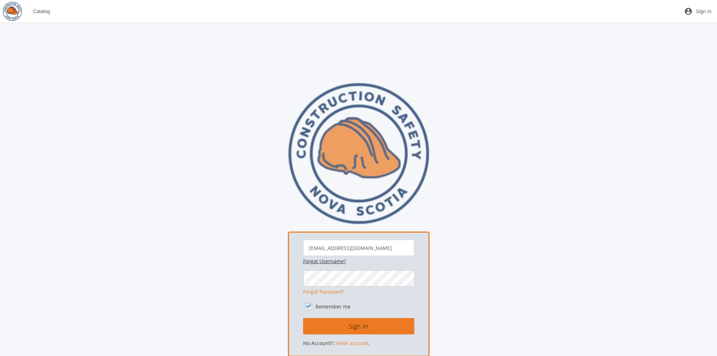  What do you see at coordinates (350, 343) in the screenshot?
I see `a: Create account` at bounding box center [350, 343].